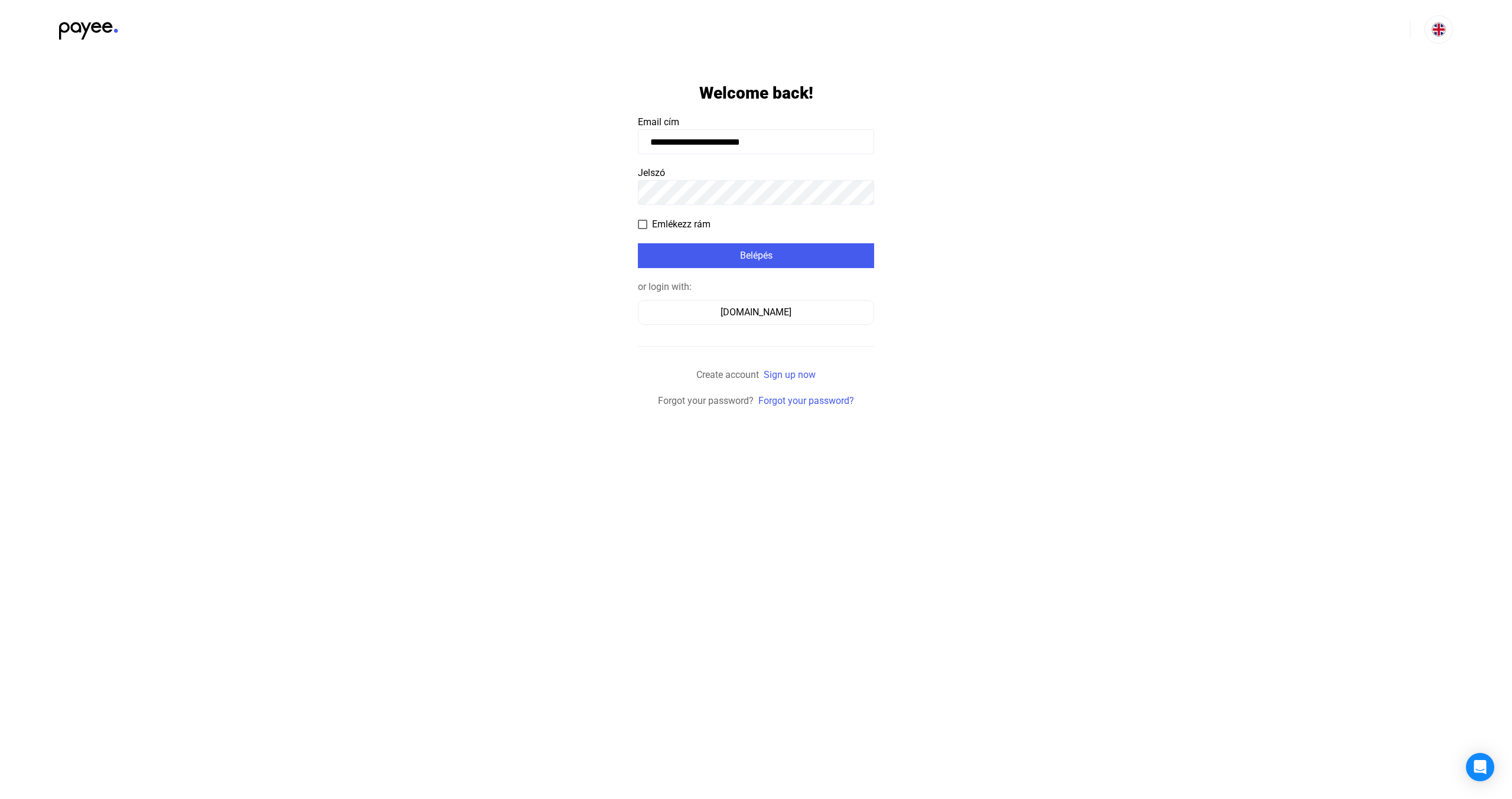 Image resolution: width=1512 pixels, height=799 pixels. What do you see at coordinates (706, 400) in the screenshot?
I see `span: Forgot your password?` at bounding box center [706, 400].